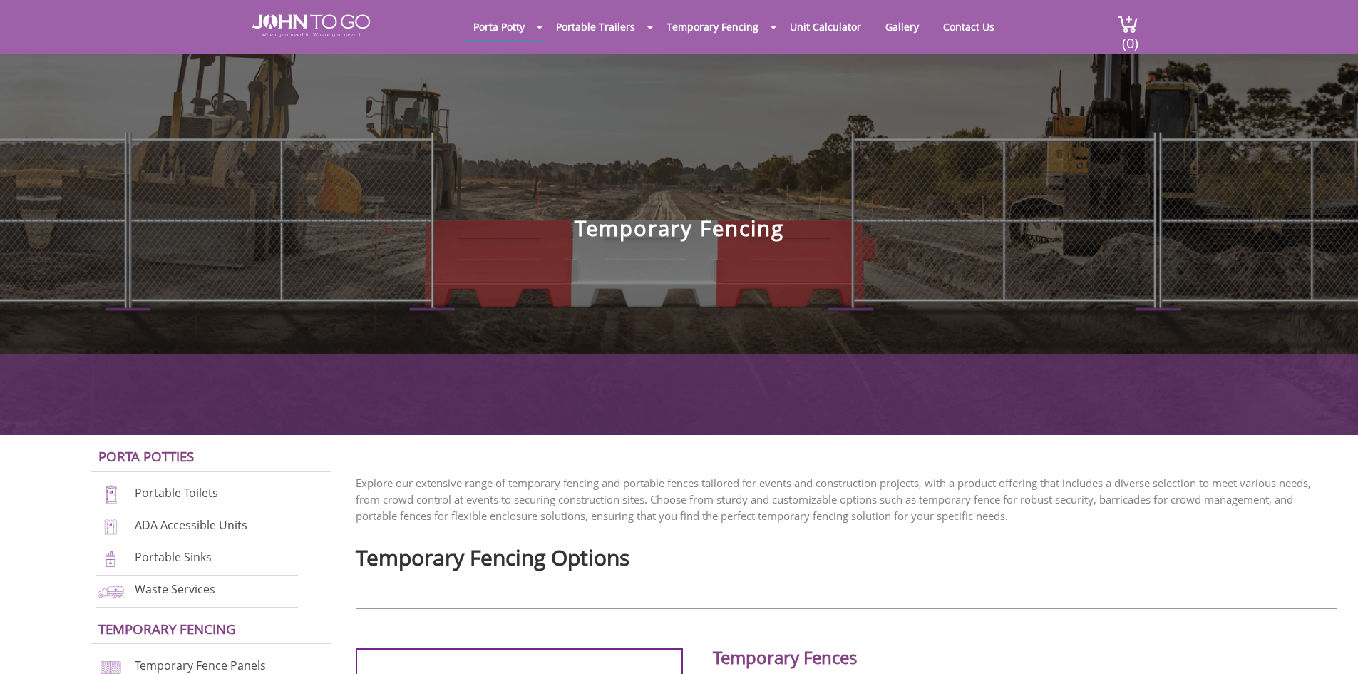 Image resolution: width=1358 pixels, height=674 pixels. I want to click on img: ADA-units-new.png, so click(111, 526).